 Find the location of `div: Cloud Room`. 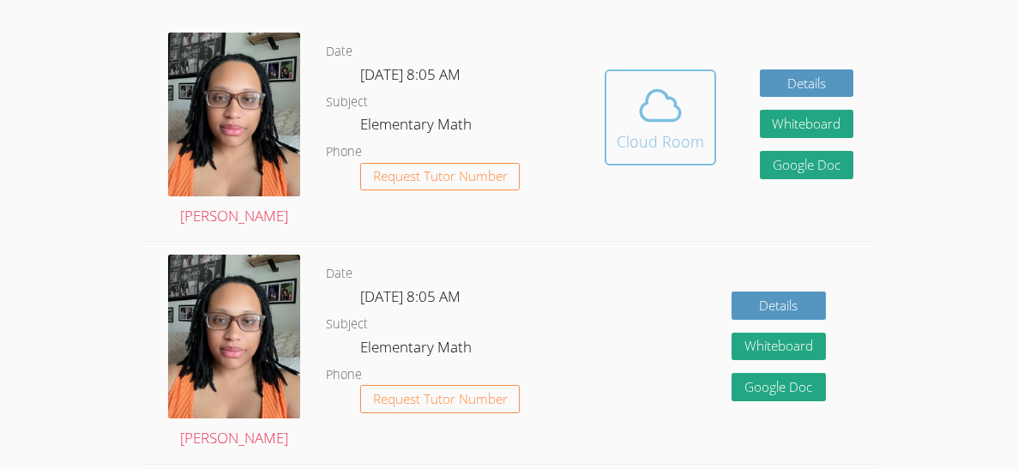

div: Cloud Room is located at coordinates (660, 141).